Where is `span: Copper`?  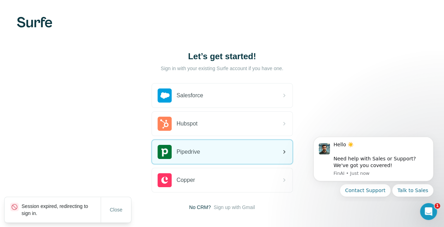
span: Copper is located at coordinates (186, 180).